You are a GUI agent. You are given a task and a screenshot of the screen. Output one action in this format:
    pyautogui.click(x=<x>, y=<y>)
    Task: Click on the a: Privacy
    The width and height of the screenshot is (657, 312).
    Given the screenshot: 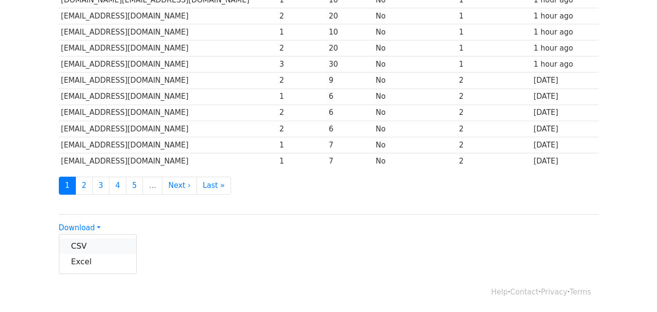 What is the action you would take?
    pyautogui.click(x=554, y=292)
    